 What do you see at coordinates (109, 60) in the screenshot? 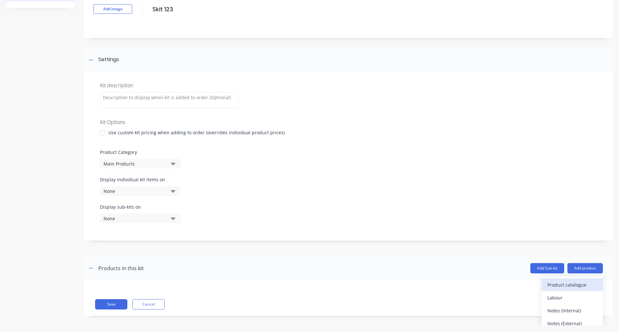
I see `div: Settings` at bounding box center [109, 60].